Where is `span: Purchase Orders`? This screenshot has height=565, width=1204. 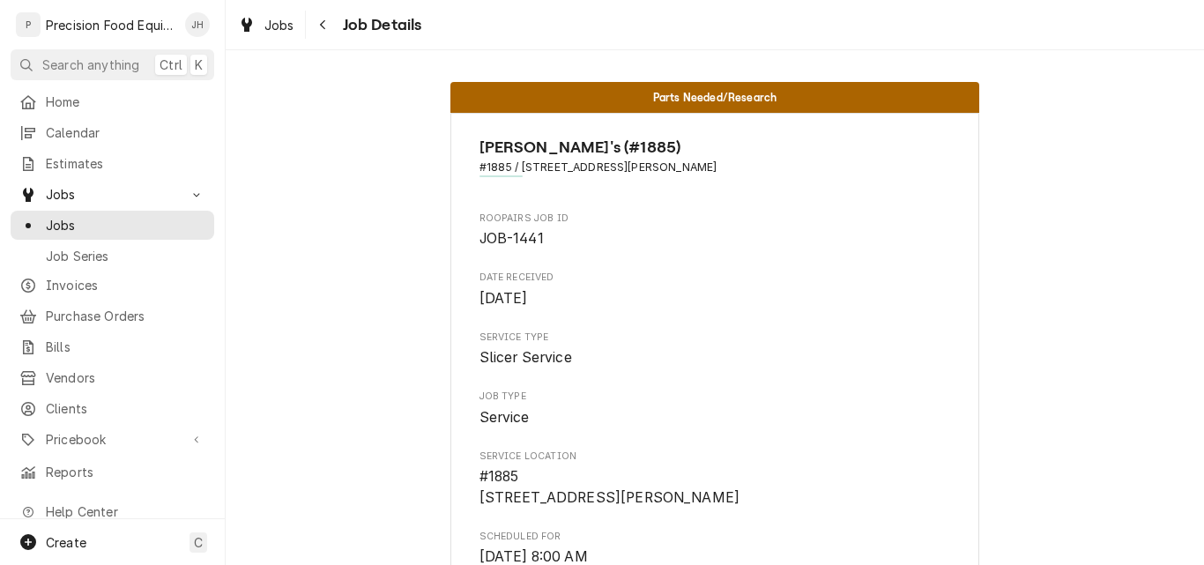 span: Purchase Orders is located at coordinates (125, 316).